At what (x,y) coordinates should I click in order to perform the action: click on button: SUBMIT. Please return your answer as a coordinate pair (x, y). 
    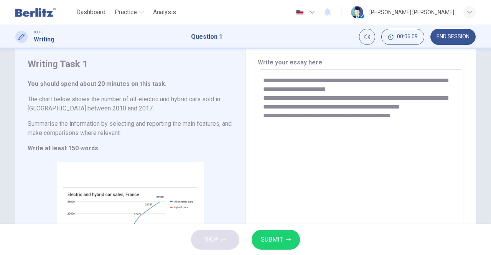
    Looking at the image, I should click on (276, 240).